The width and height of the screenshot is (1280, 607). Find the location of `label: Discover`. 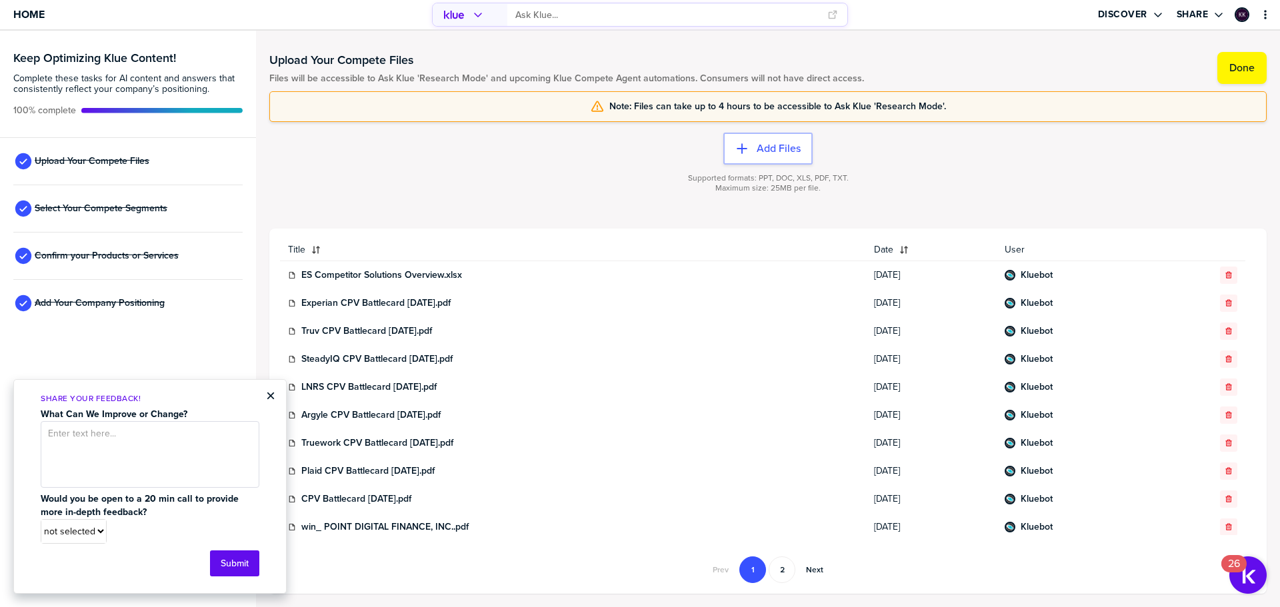

label: Discover is located at coordinates (1122, 15).